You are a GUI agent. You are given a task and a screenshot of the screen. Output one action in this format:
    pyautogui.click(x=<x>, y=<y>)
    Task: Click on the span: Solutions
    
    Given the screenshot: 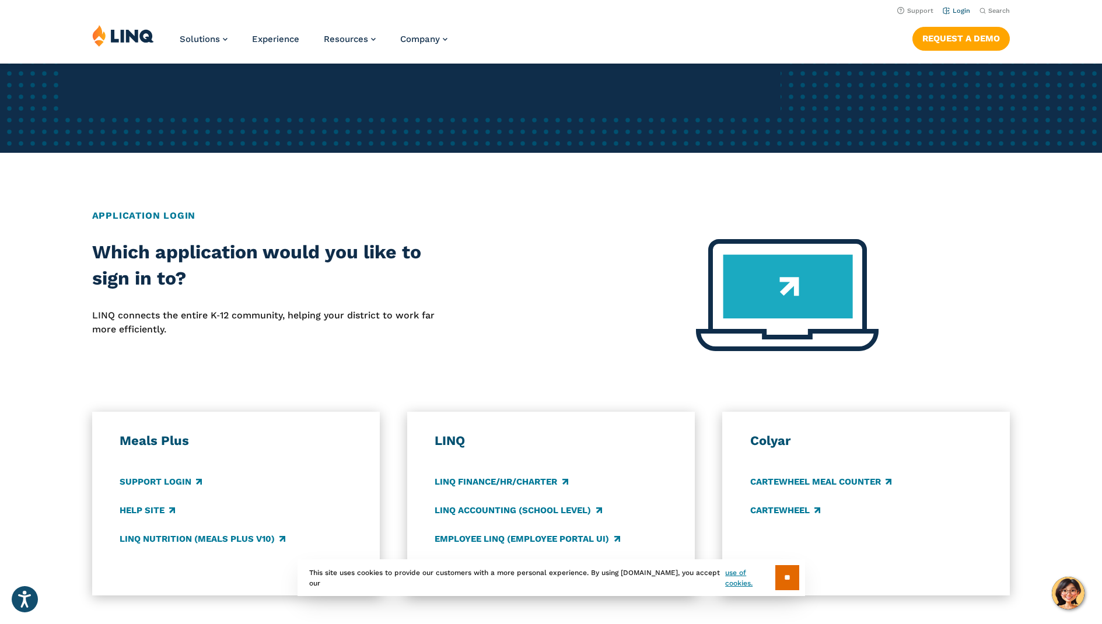 What is the action you would take?
    pyautogui.click(x=200, y=39)
    